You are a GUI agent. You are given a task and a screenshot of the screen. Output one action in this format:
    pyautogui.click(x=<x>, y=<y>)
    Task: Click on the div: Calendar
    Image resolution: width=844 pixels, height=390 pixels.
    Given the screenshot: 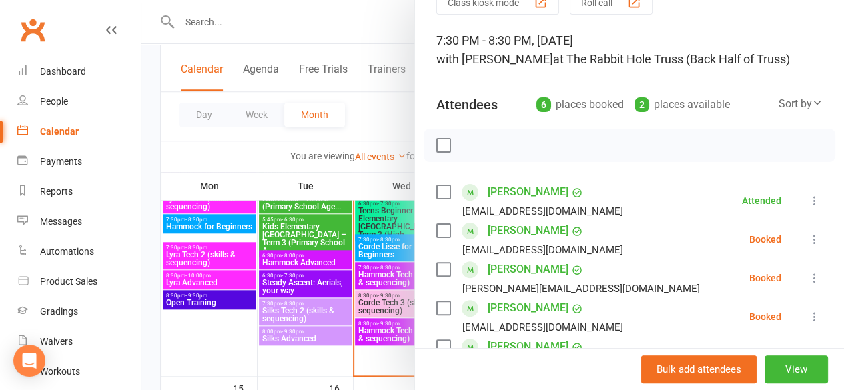 What is the action you would take?
    pyautogui.click(x=59, y=131)
    